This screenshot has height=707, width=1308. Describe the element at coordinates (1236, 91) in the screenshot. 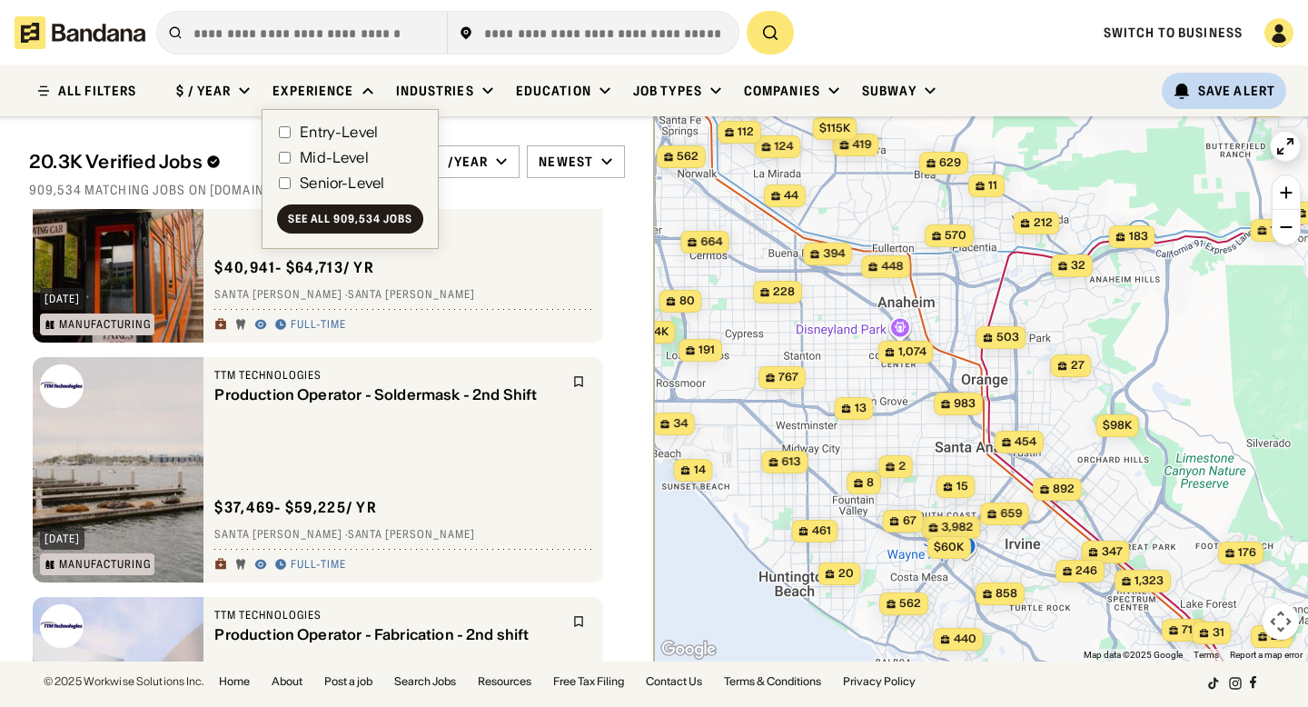

I see `div: Save Alert` at that location.